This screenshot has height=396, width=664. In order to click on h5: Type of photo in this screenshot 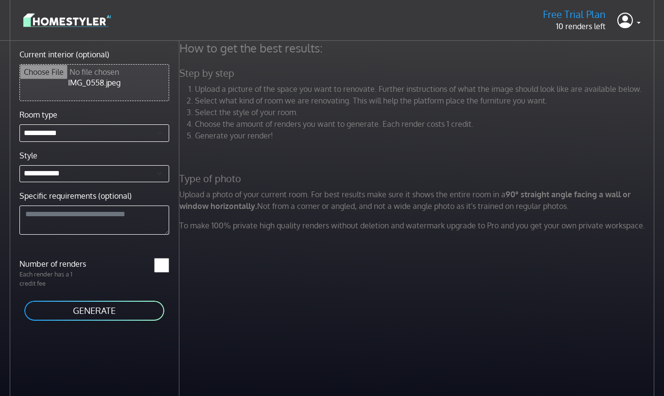, I will do `click(418, 178)`.